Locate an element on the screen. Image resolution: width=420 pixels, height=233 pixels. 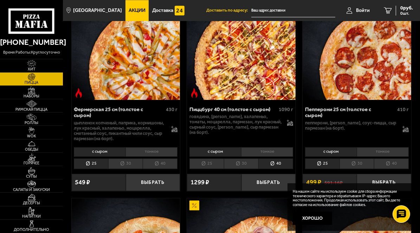
span: Войти is located at coordinates (362, 11).